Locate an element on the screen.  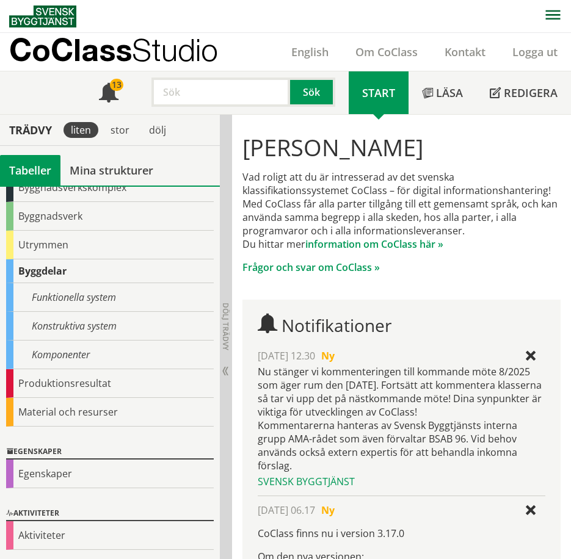
span: Dölj trädvy is located at coordinates (225, 327).